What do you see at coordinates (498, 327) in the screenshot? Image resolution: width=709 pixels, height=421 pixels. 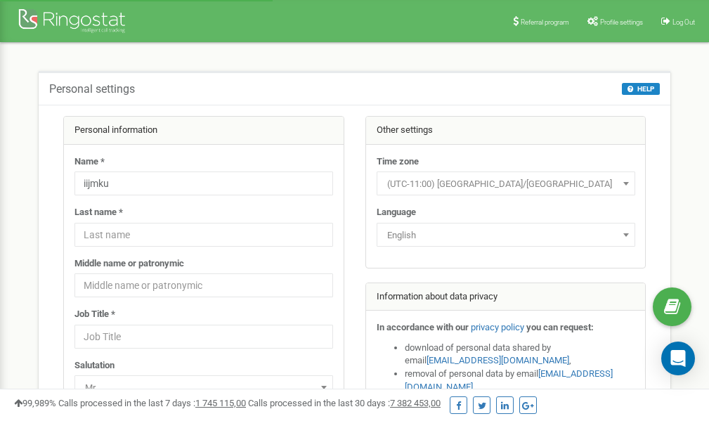 I see `a: privacy policy` at bounding box center [498, 327].